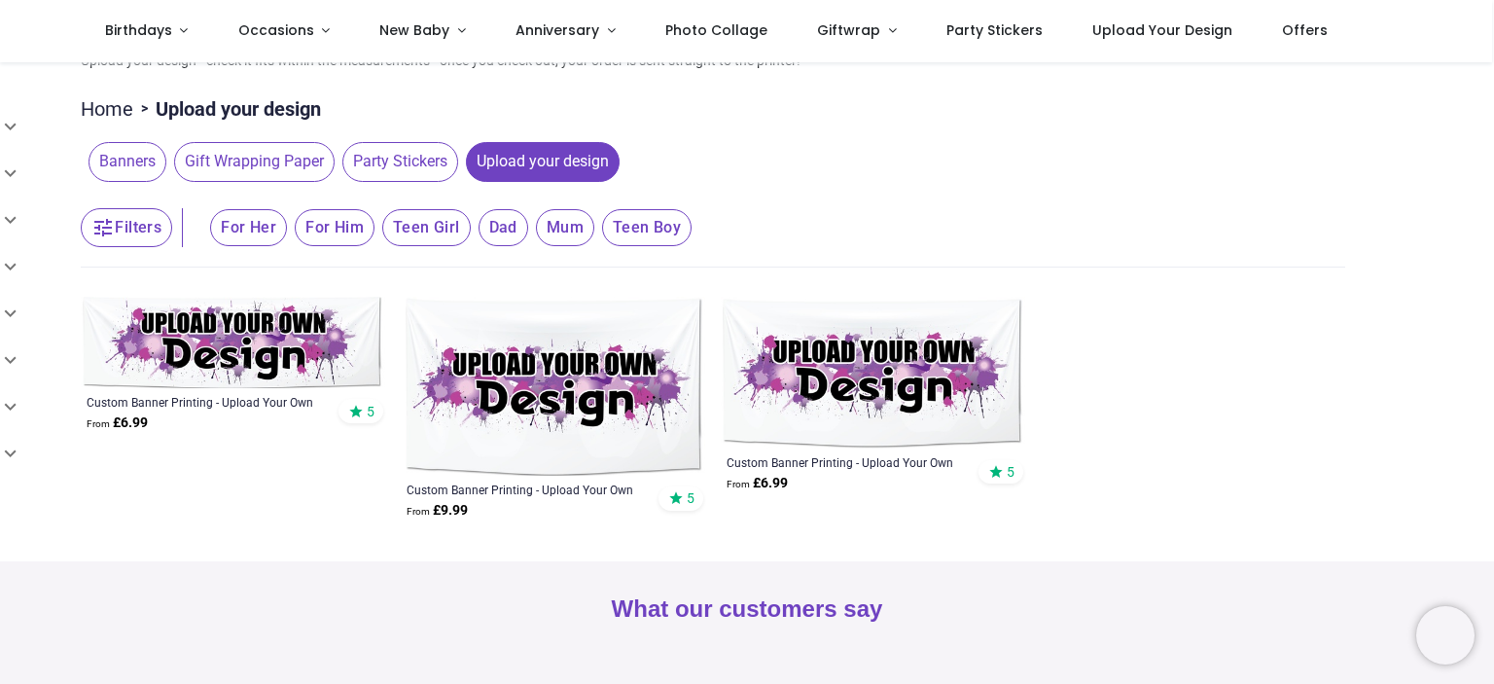 This screenshot has width=1494, height=684. Describe the element at coordinates (1305, 30) in the screenshot. I see `span: Offers` at that location.